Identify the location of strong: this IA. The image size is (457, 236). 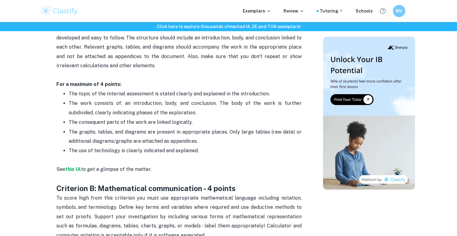
(73, 169).